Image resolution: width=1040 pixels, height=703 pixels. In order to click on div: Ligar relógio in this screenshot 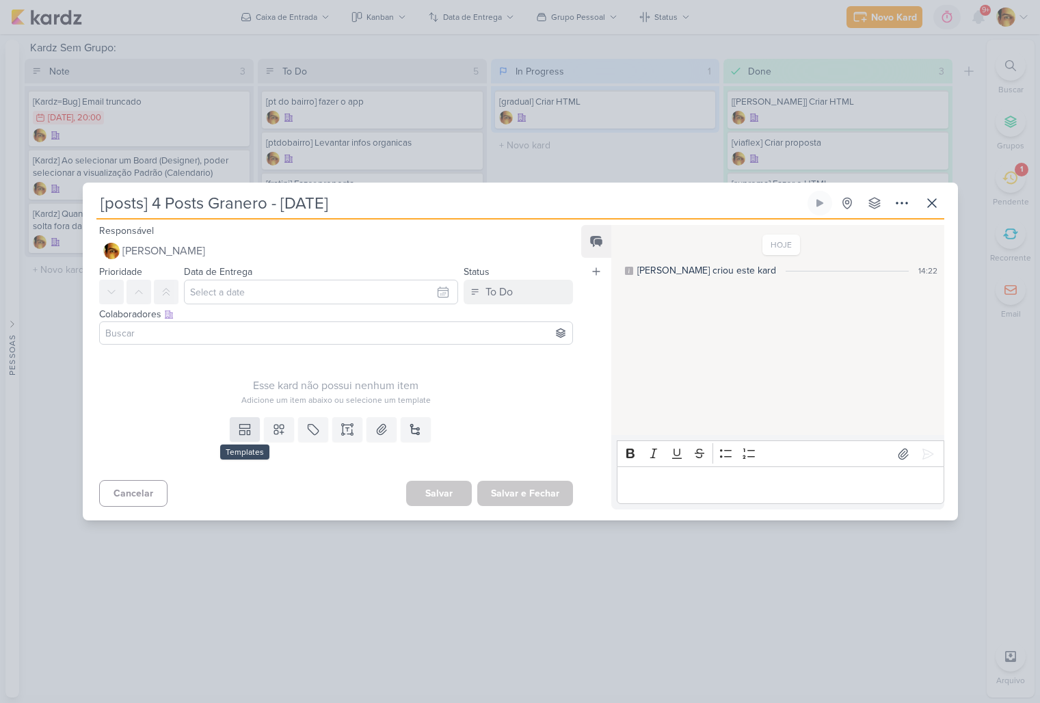, I will do `click(820, 203)`.